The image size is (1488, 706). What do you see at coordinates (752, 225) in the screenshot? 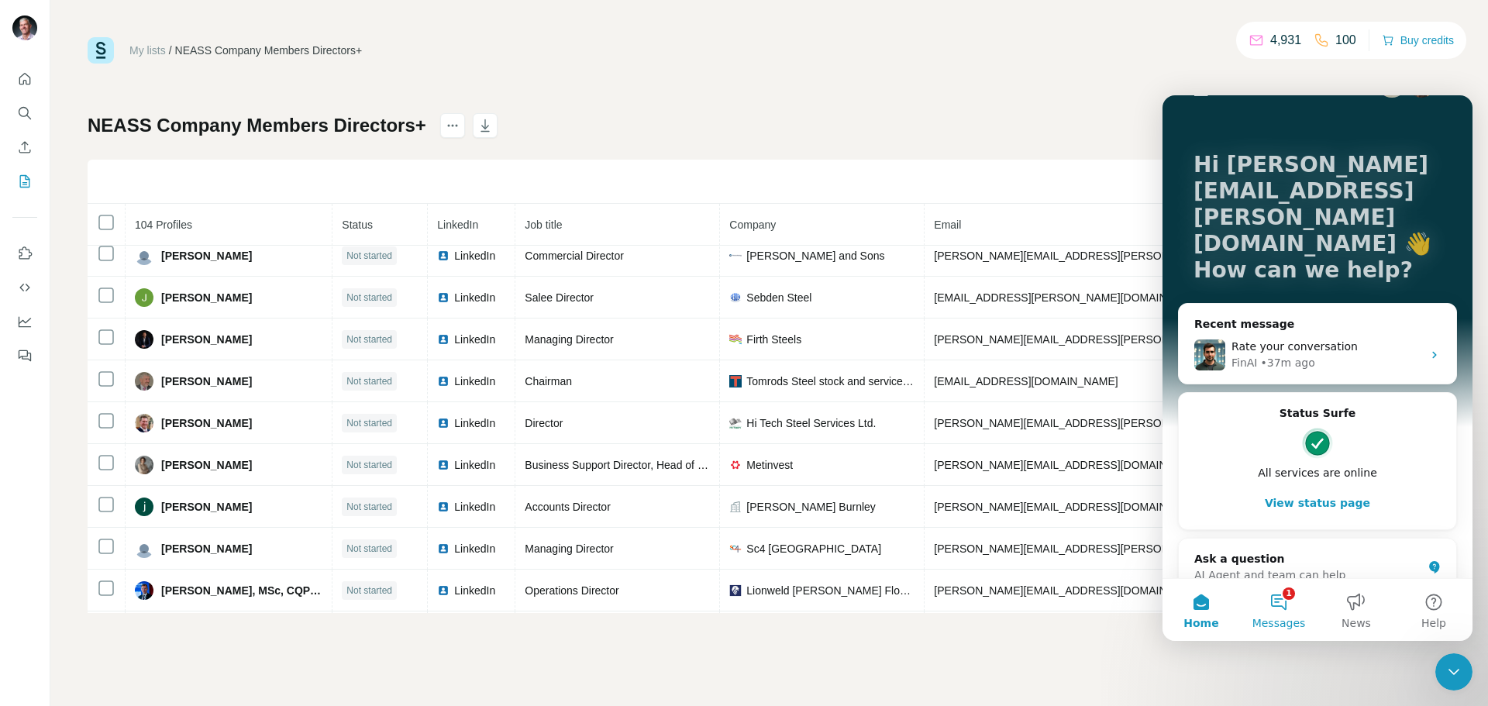
I see `span: Company` at bounding box center [752, 225].